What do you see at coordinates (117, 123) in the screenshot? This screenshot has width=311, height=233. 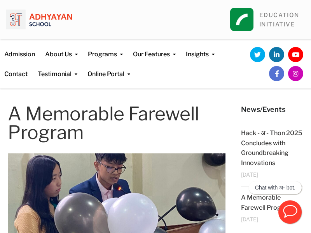 I see `h1: A Memorable Farewell Program` at bounding box center [117, 123].